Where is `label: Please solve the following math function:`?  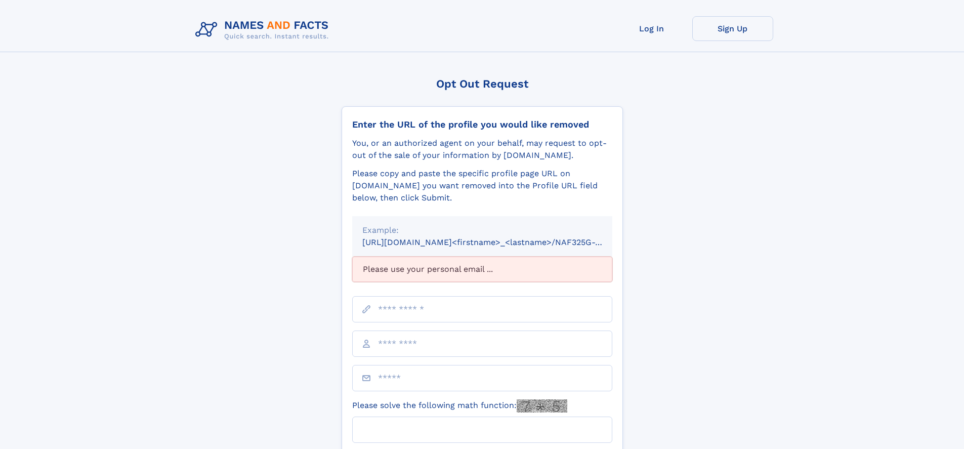
label: Please solve the following math function: is located at coordinates (460, 406).